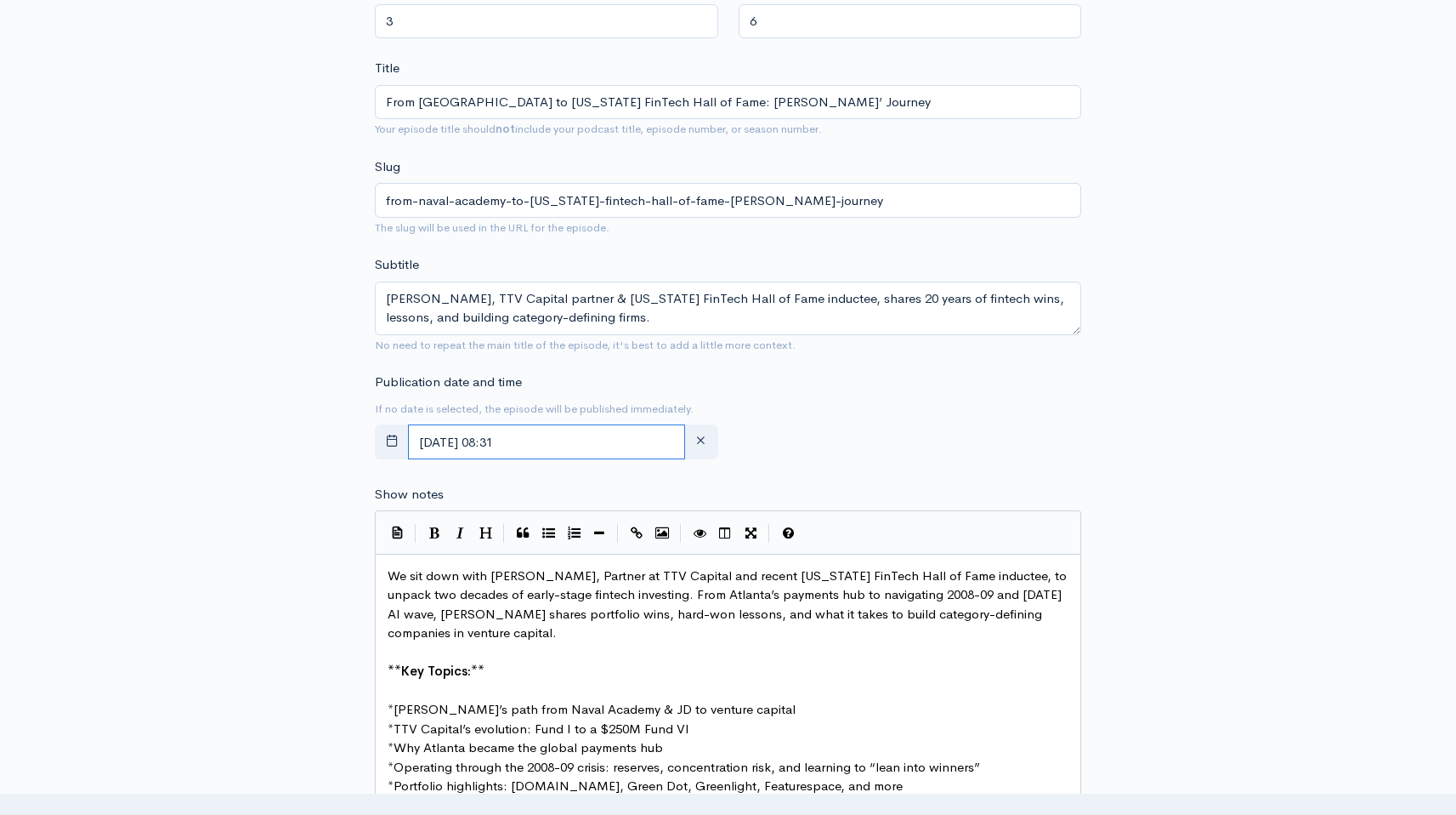 Image resolution: width=1456 pixels, height=815 pixels. Describe the element at coordinates (388, 167) in the screenshot. I see `label: Slug` at that location.